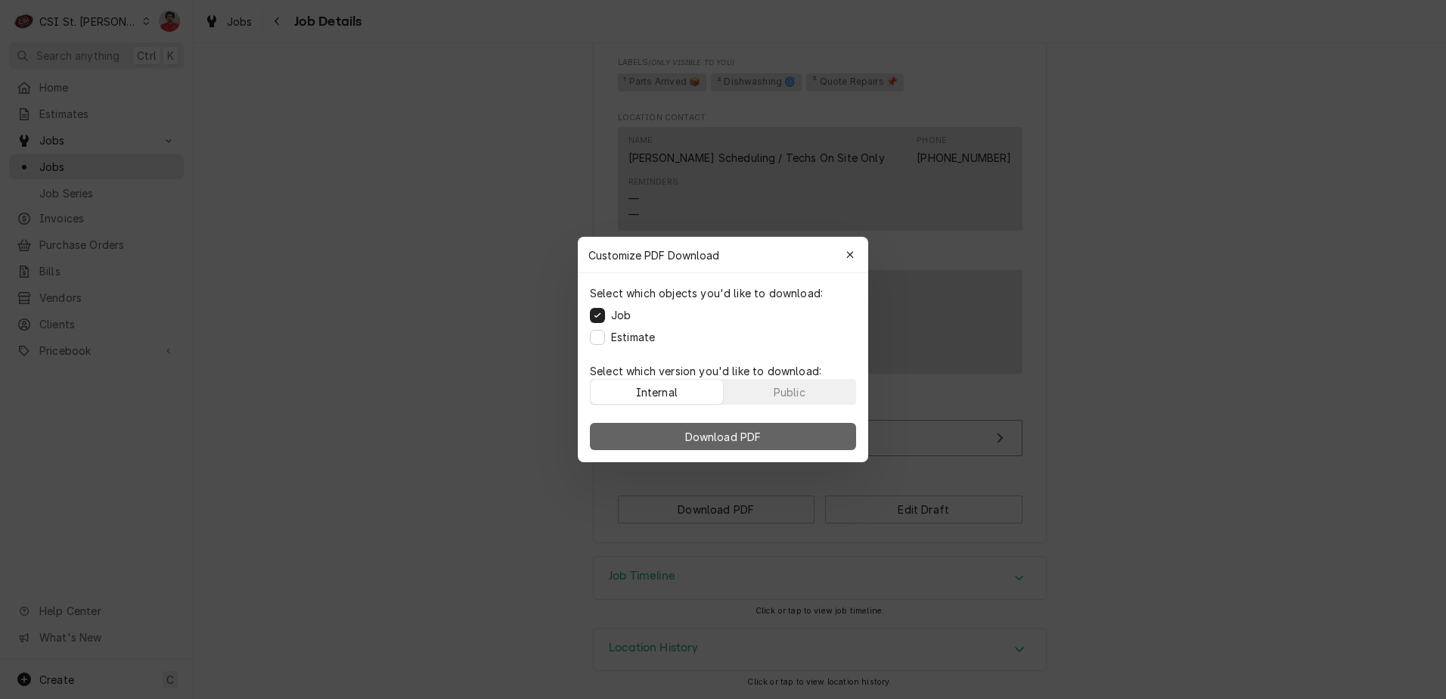  Describe the element at coordinates (723, 371) in the screenshot. I see `p: Select which version you'd like to download:` at that location.